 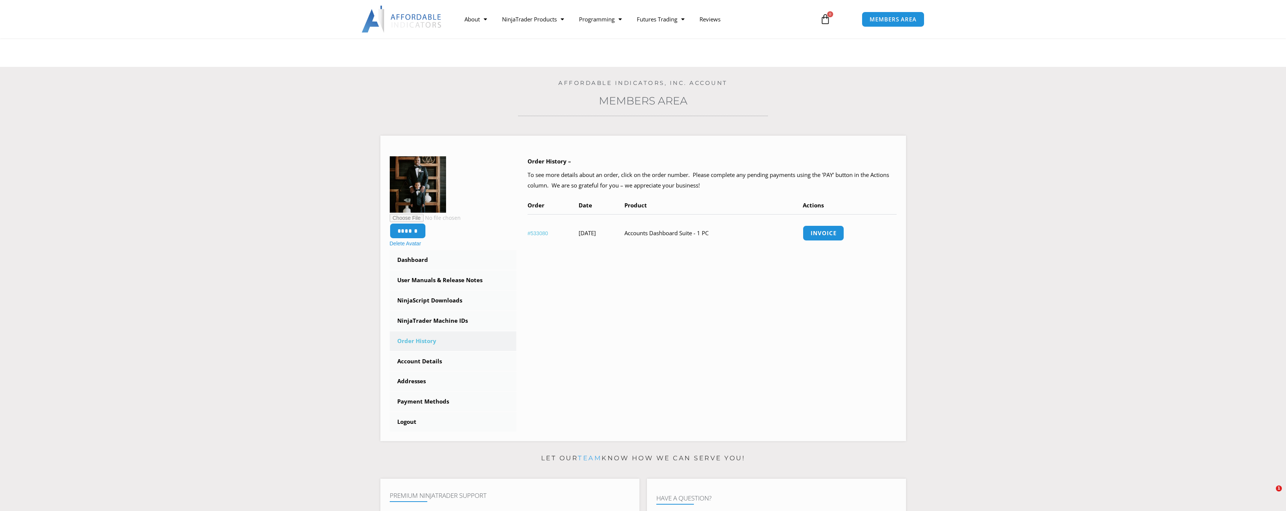 I want to click on a: Account Details, so click(x=453, y=361).